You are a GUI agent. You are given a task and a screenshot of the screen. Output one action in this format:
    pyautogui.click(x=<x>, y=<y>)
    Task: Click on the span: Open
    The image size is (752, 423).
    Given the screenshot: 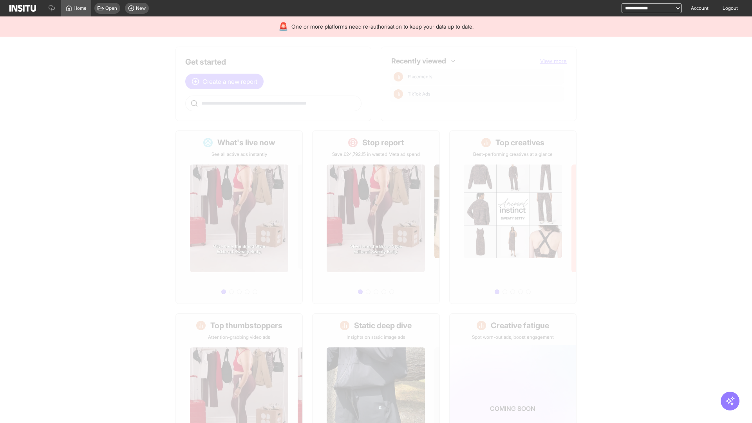 What is the action you would take?
    pyautogui.click(x=111, y=8)
    